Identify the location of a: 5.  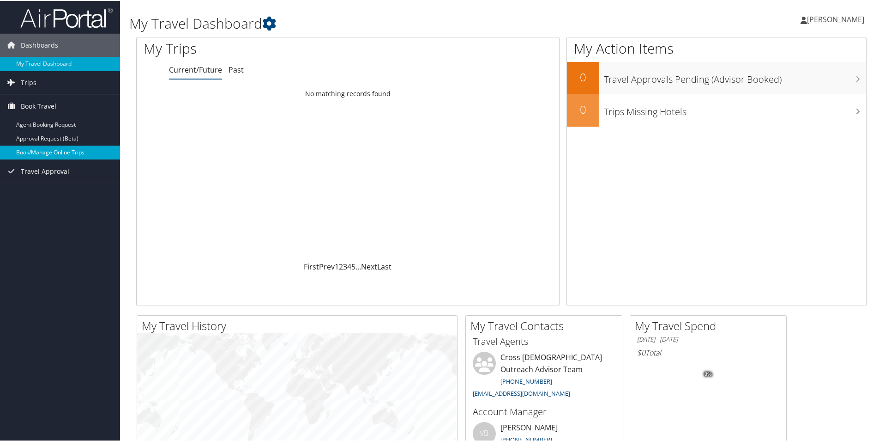
(353, 266).